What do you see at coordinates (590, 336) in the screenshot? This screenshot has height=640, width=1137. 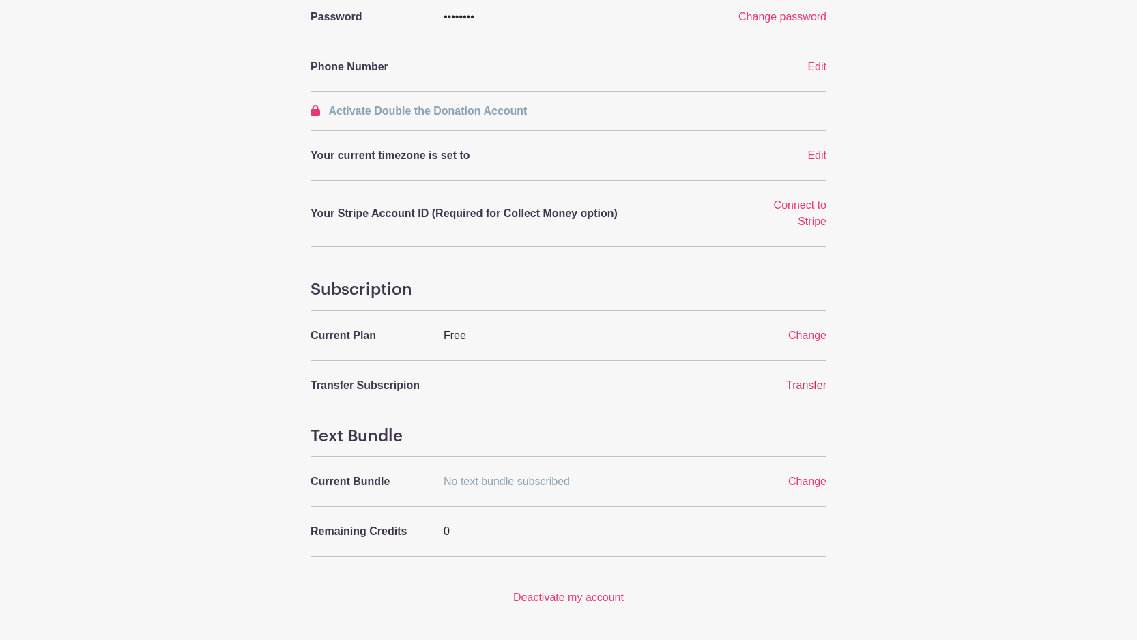 I see `div: Free` at bounding box center [590, 336].